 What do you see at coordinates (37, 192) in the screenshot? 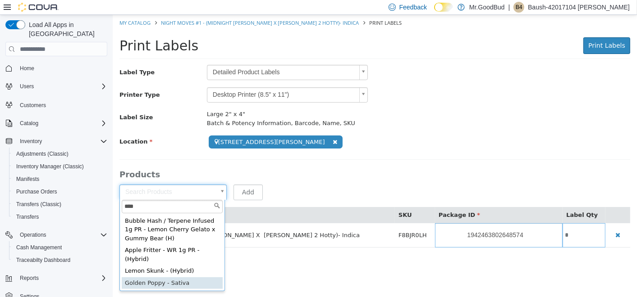
I see `a: Purchase Orders` at bounding box center [37, 192].